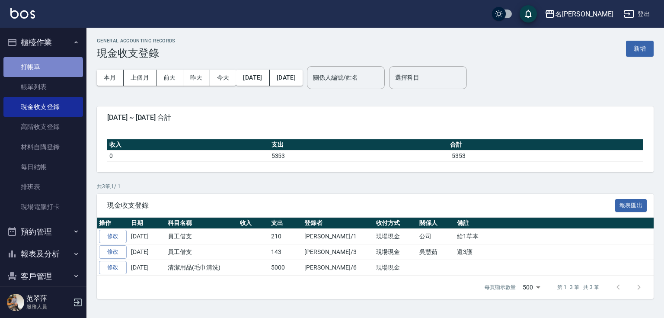 The image size is (664, 318). What do you see at coordinates (436, 252) in the screenshot?
I see `td: 吳慧茹` at bounding box center [436, 252].